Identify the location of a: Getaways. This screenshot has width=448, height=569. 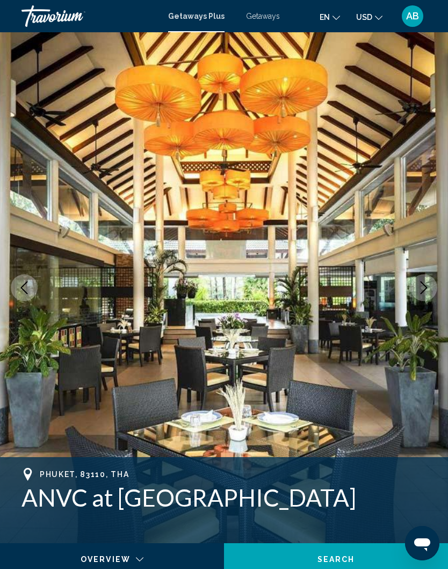
(263, 16).